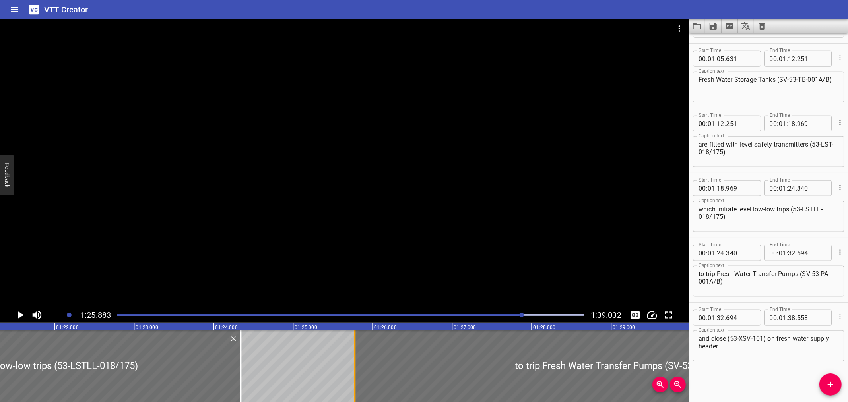  I want to click on textarea: which initiate level low-low trips (53-LSTLL-018/175), so click(769, 217).